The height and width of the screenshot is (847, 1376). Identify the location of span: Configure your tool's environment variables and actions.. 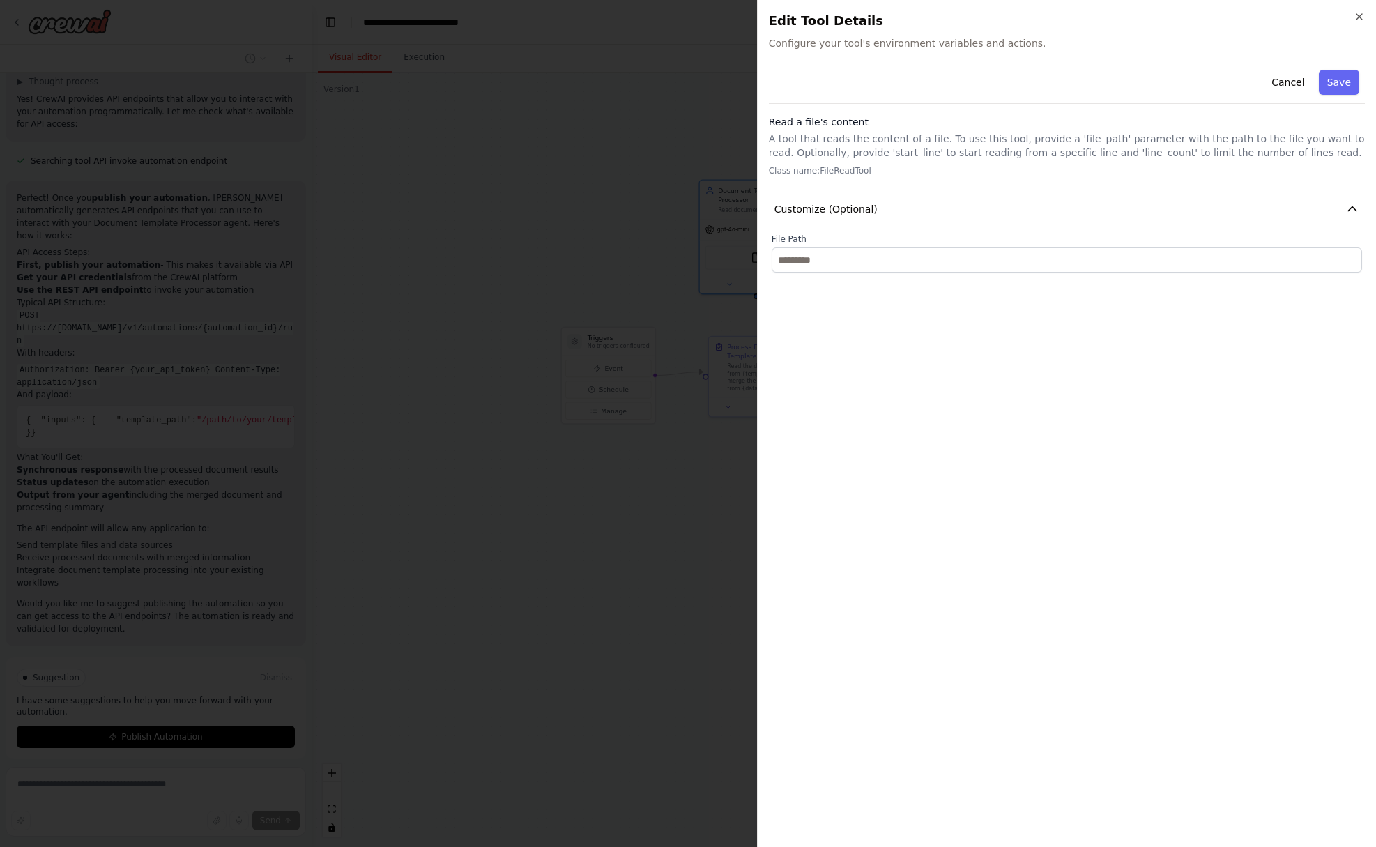
(1067, 43).